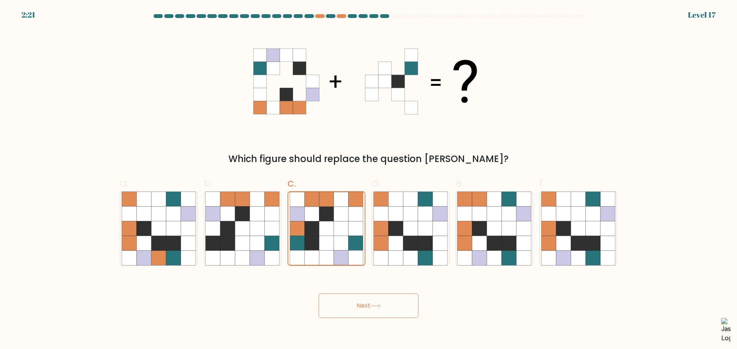  What do you see at coordinates (701, 15) in the screenshot?
I see `div: Level 17` at bounding box center [701, 15].